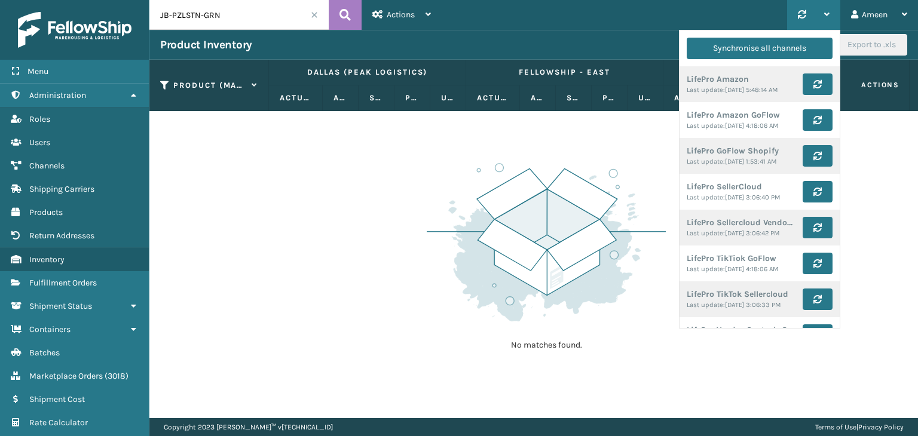 This screenshot has width=918, height=436. What do you see at coordinates (206, 45) in the screenshot?
I see `h3: Product Inventory` at bounding box center [206, 45].